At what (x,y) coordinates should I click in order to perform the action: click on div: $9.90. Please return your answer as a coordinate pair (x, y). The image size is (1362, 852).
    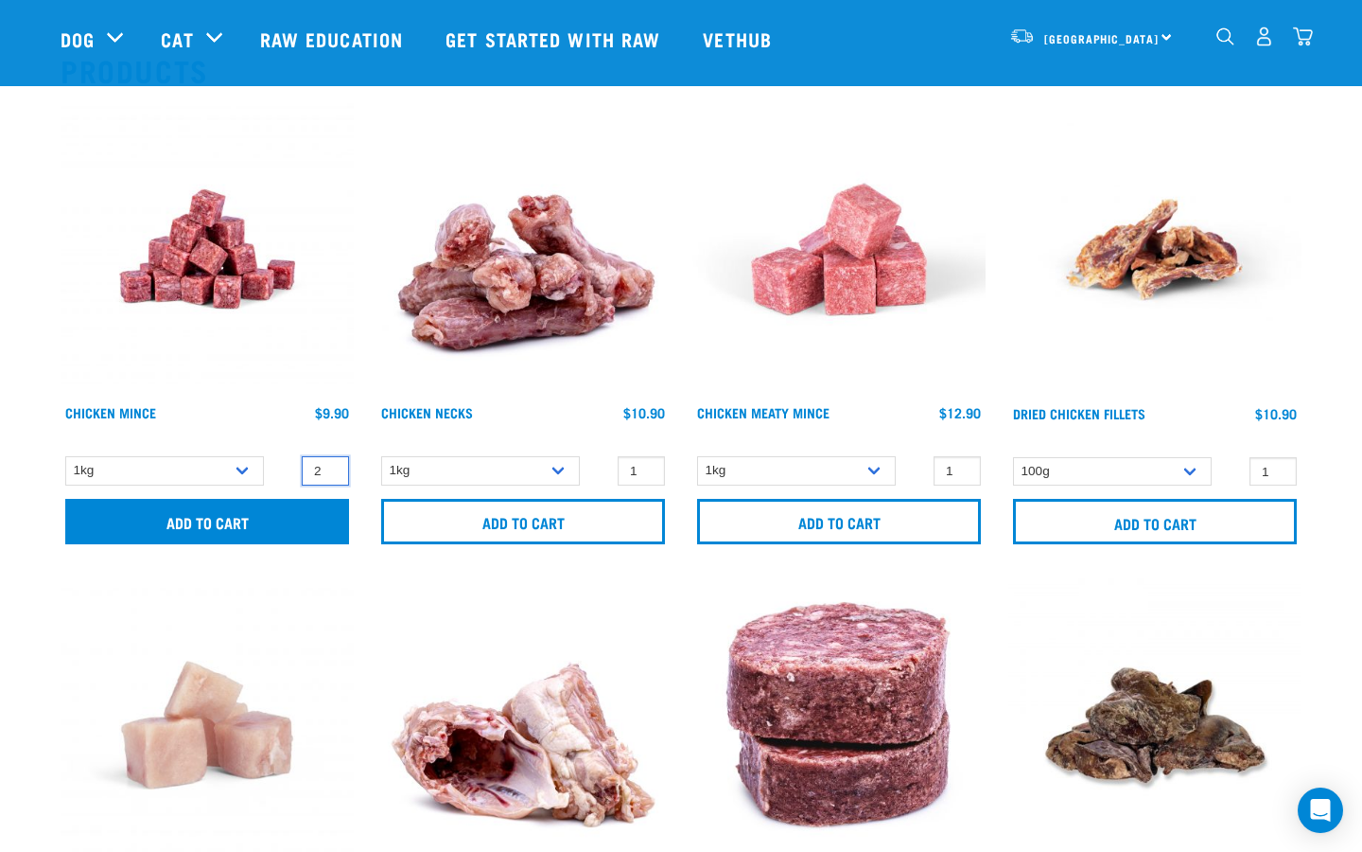
    Looking at the image, I should click on (332, 413).